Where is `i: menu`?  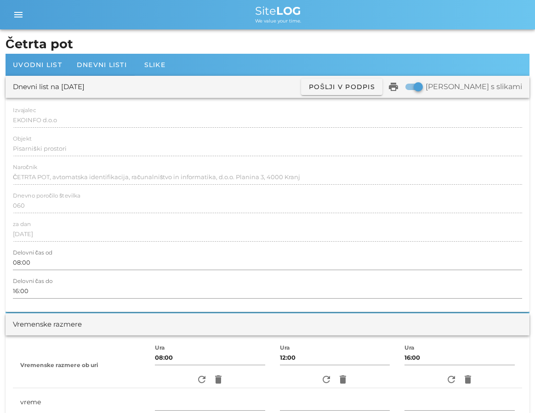
i: menu is located at coordinates (18, 15).